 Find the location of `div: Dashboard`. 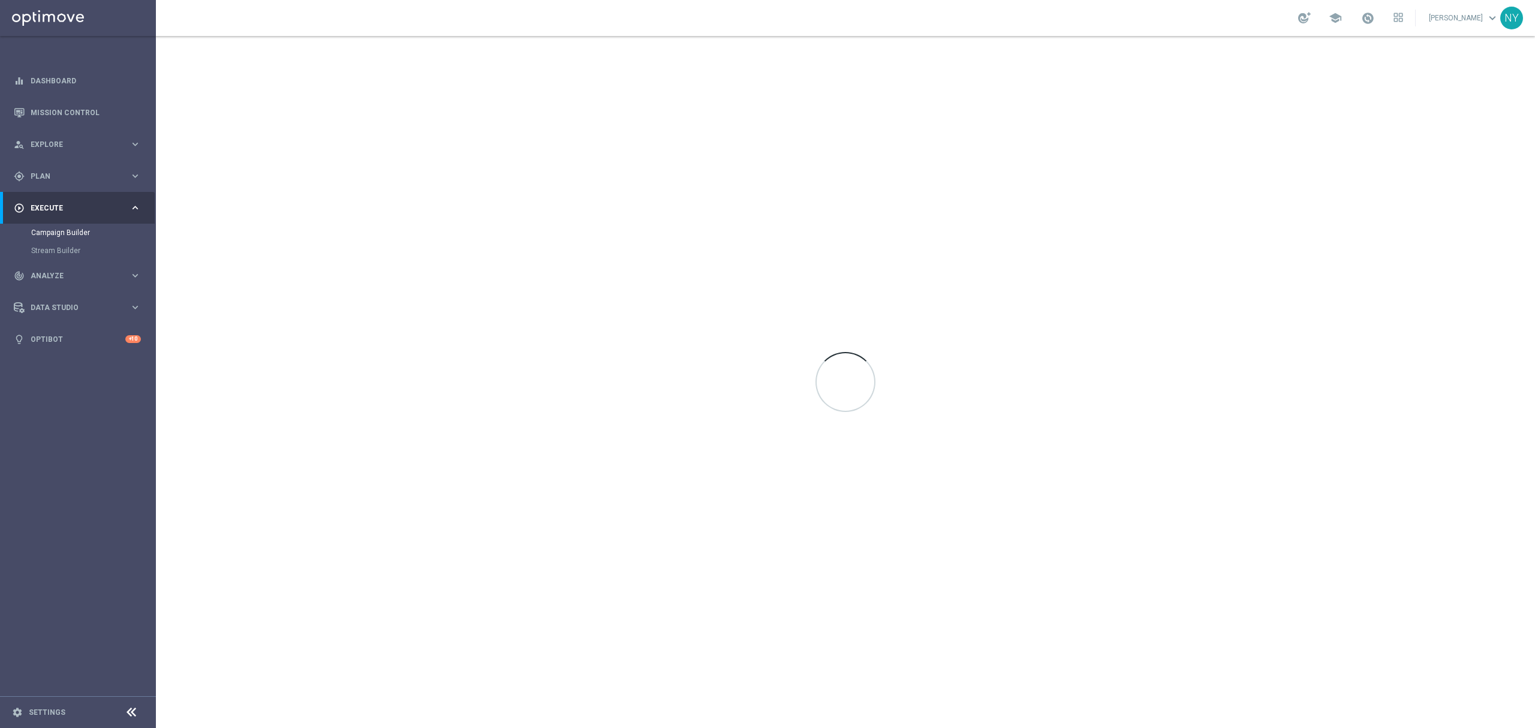

div: Dashboard is located at coordinates (77, 80).